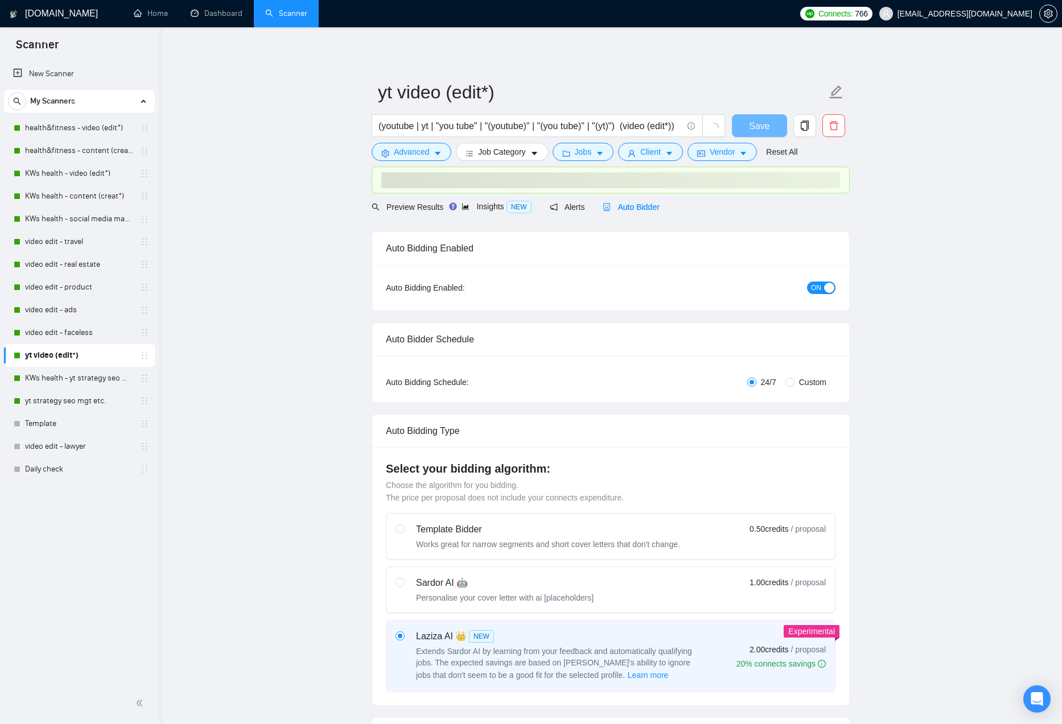 Image resolution: width=1062 pixels, height=724 pixels. I want to click on a: Reset All, so click(781, 152).